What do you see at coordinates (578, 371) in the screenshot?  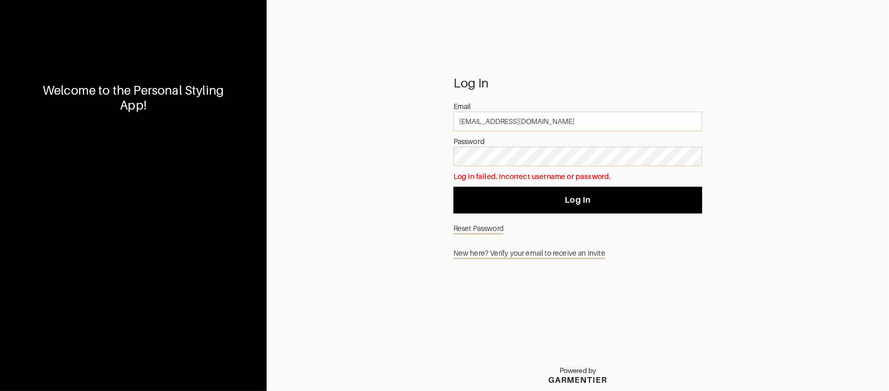 I see `p: Powered by` at bounding box center [578, 371].